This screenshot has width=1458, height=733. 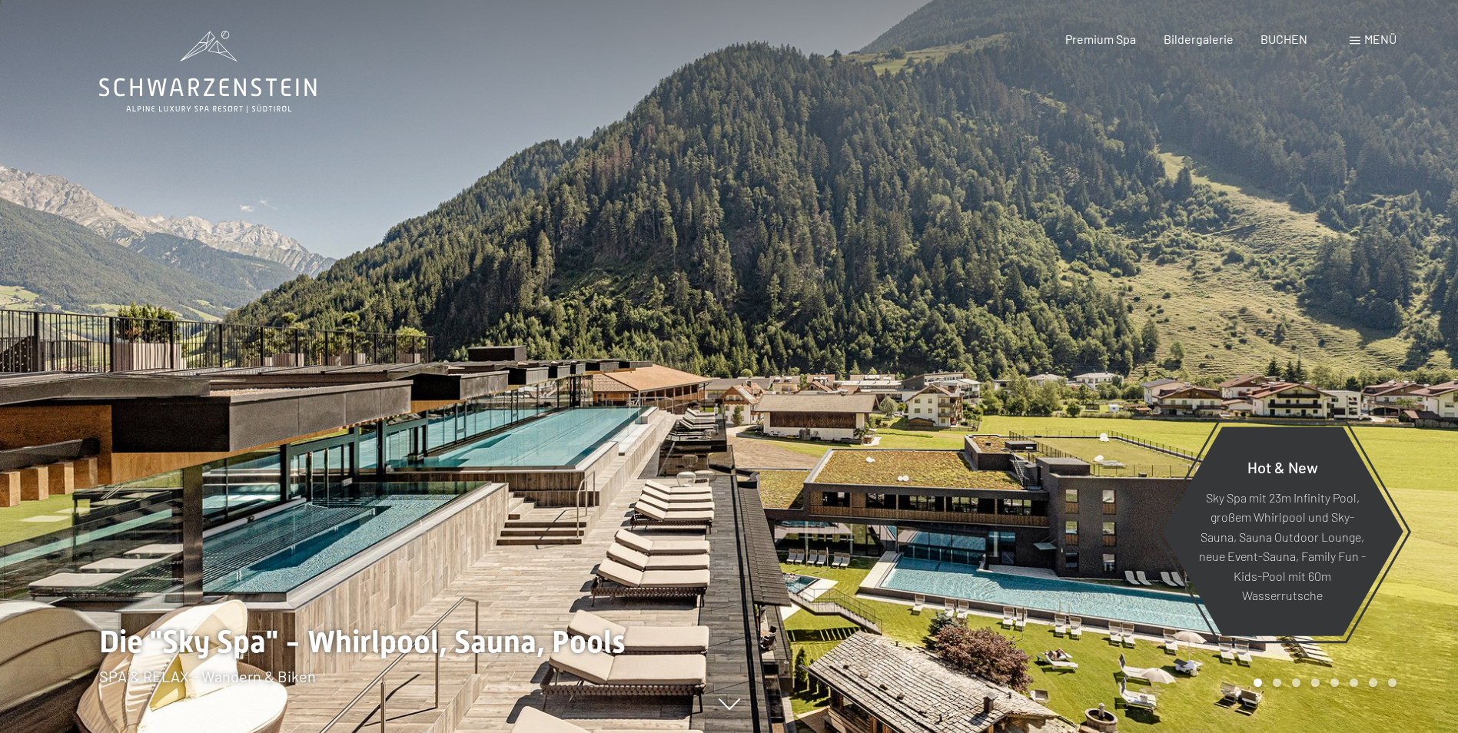 I want to click on span: Menü, so click(x=1381, y=38).